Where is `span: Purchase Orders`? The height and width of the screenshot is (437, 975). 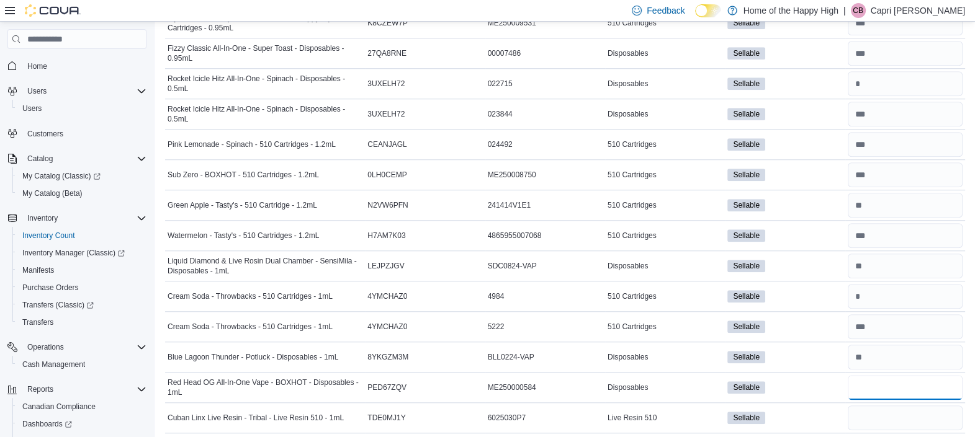 span: Purchase Orders is located at coordinates (82, 288).